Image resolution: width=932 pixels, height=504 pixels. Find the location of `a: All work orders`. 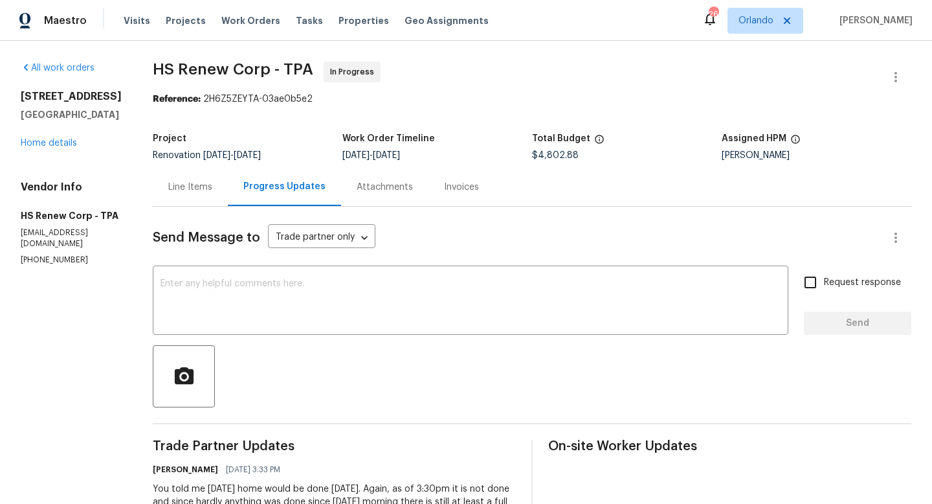

a: All work orders is located at coordinates (58, 68).